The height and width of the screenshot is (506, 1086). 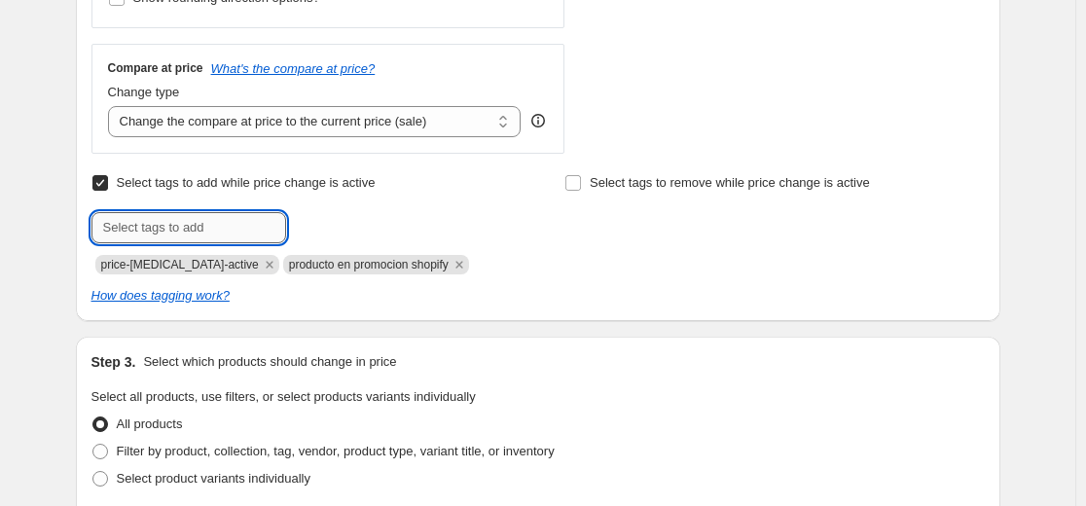 What do you see at coordinates (270, 265) in the screenshot?
I see `button: Remove price-change-job-active` at bounding box center [270, 265].